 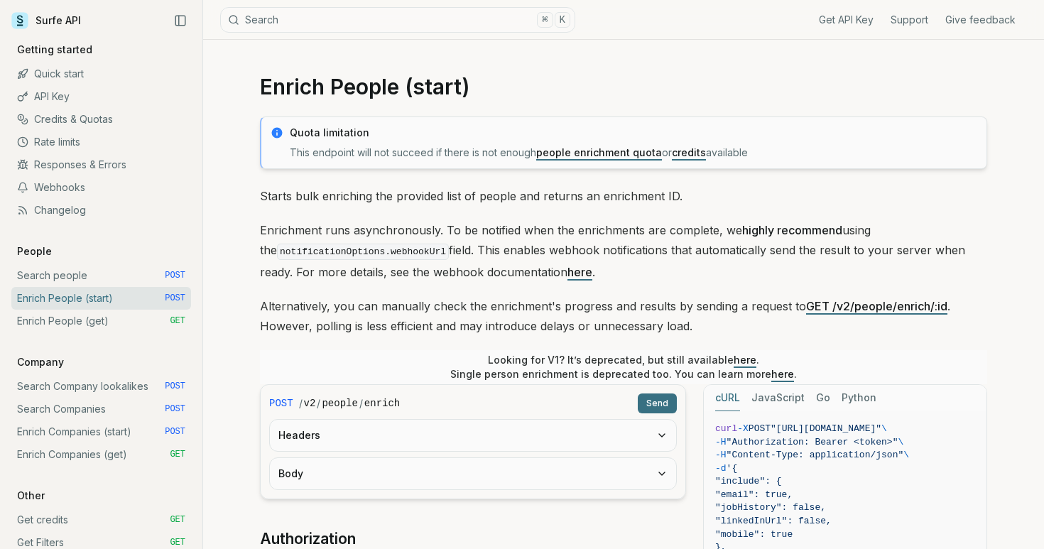 I want to click on a: credits, so click(x=689, y=152).